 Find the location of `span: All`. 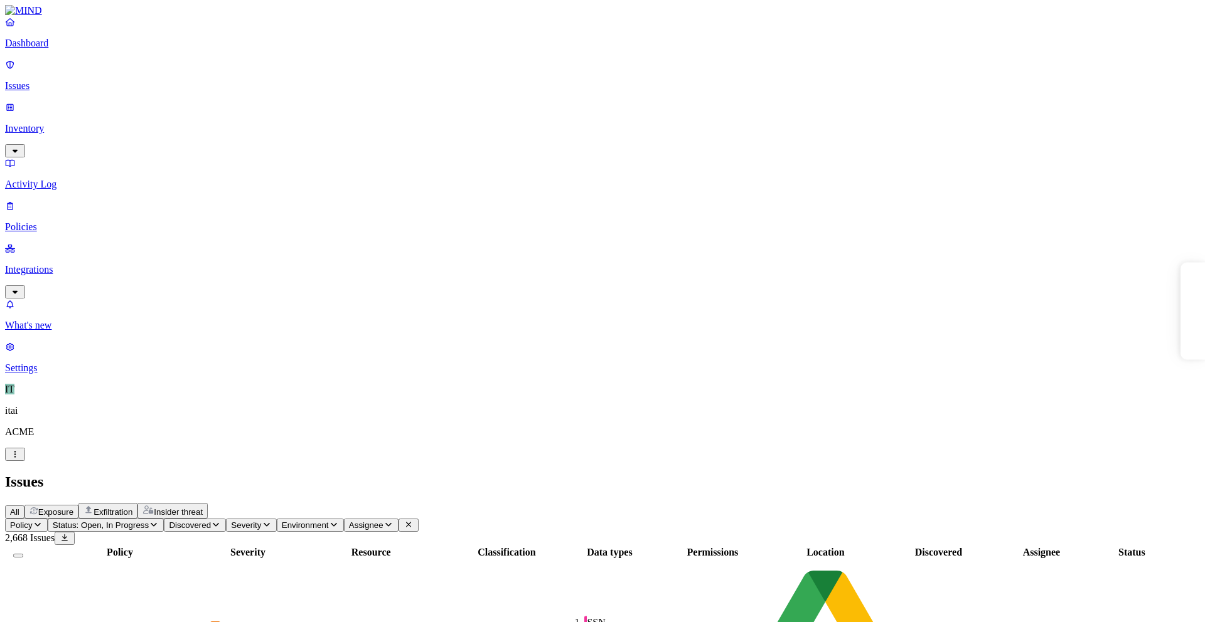

span: All is located at coordinates (14, 512).